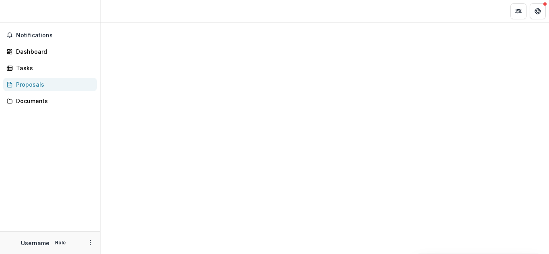  I want to click on button: Partners, so click(519, 11).